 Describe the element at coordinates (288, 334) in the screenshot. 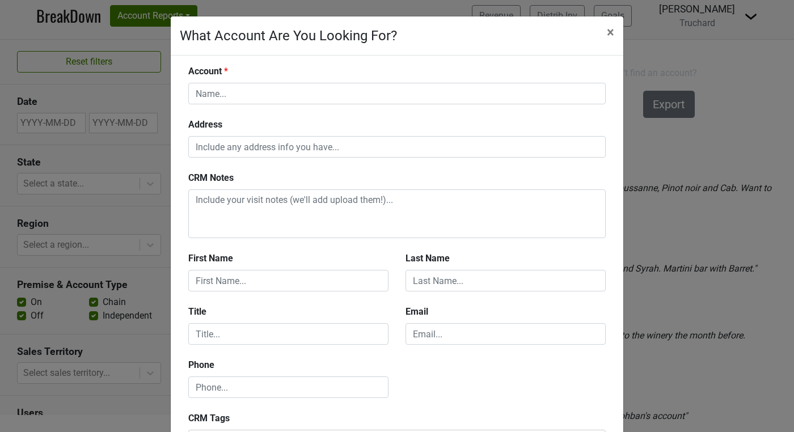

I see `input: Title...` at that location.